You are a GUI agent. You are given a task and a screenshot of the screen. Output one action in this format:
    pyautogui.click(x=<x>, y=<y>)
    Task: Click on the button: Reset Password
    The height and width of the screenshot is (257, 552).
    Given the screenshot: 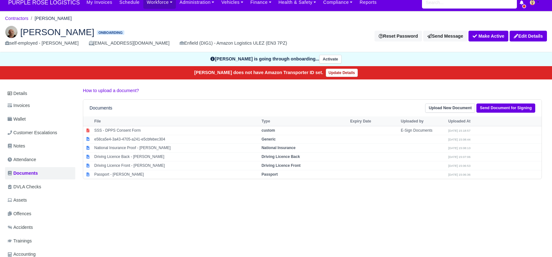 What is the action you would take?
    pyautogui.click(x=398, y=36)
    